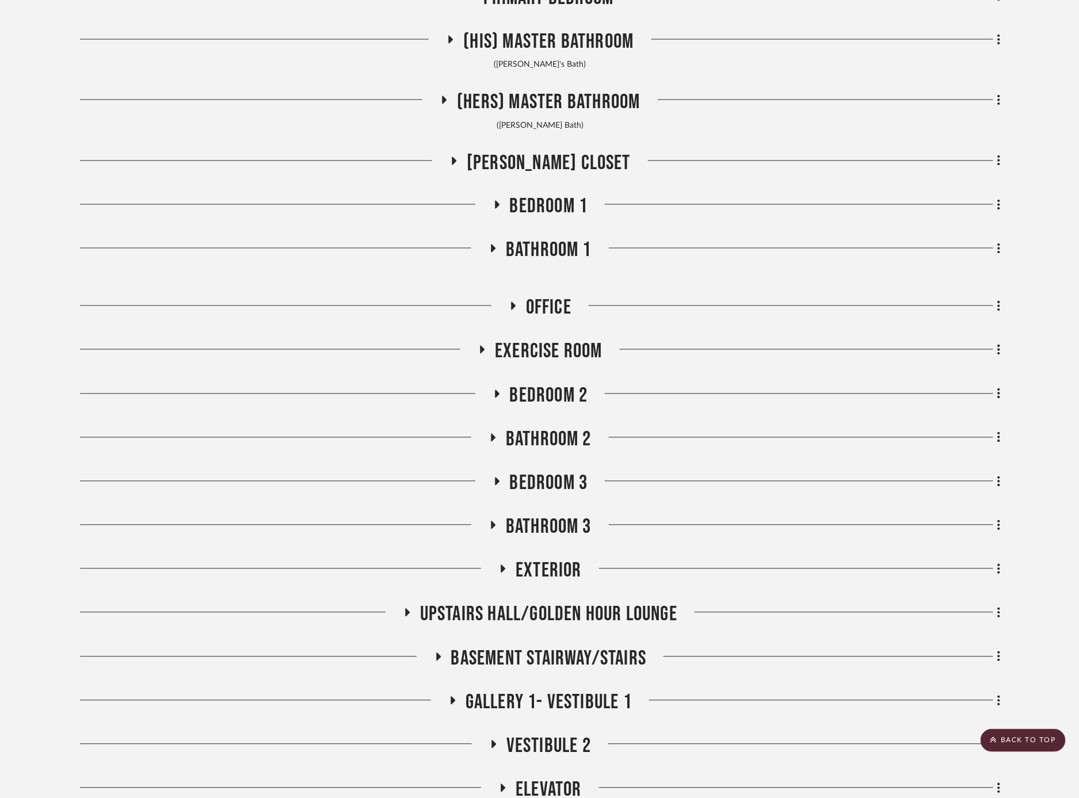 This screenshot has width=1079, height=798. Describe the element at coordinates (1023, 741) in the screenshot. I see `scroll-to-top-button: BACK TO TOP` at that location.